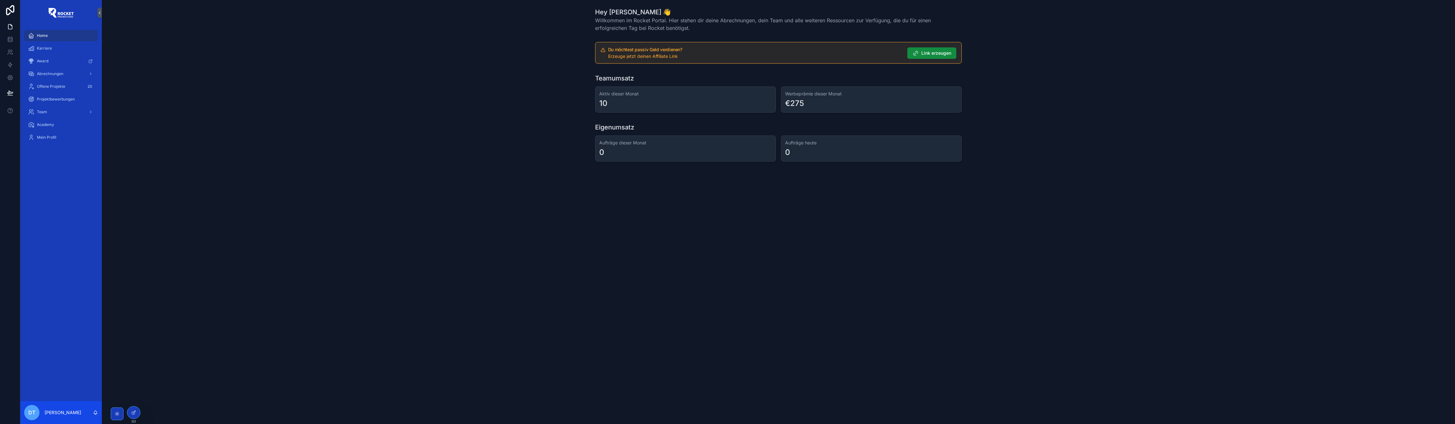  I want to click on h3: Aktiv dieser Monat, so click(686, 94).